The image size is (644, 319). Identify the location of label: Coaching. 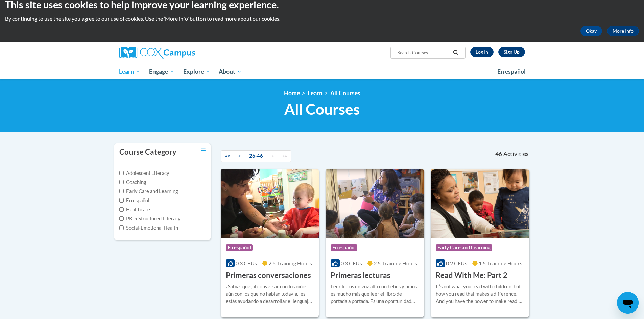
(132, 182).